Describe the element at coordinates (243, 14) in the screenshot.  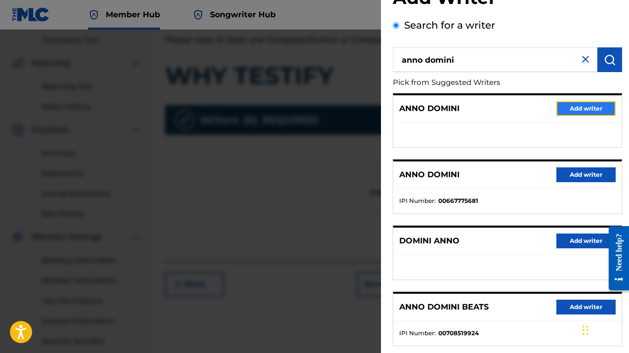
I see `span: Songwriter Hub` at that location.